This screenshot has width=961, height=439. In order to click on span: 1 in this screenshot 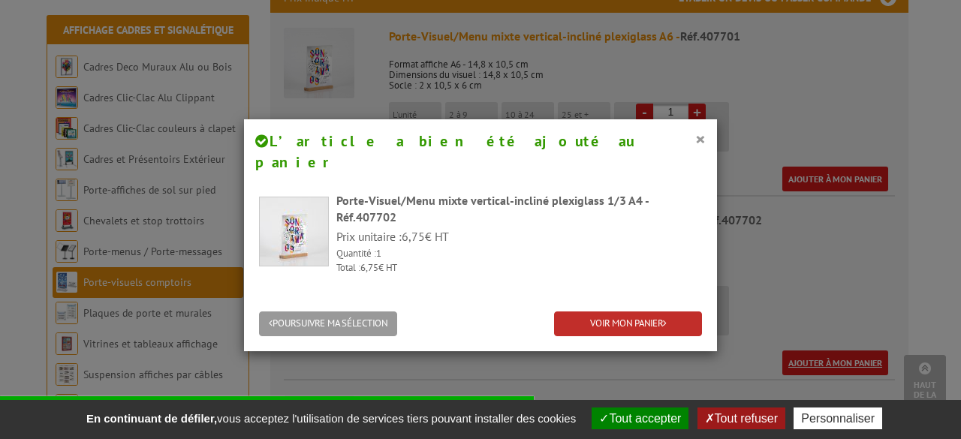, I will do `click(378, 253)`.